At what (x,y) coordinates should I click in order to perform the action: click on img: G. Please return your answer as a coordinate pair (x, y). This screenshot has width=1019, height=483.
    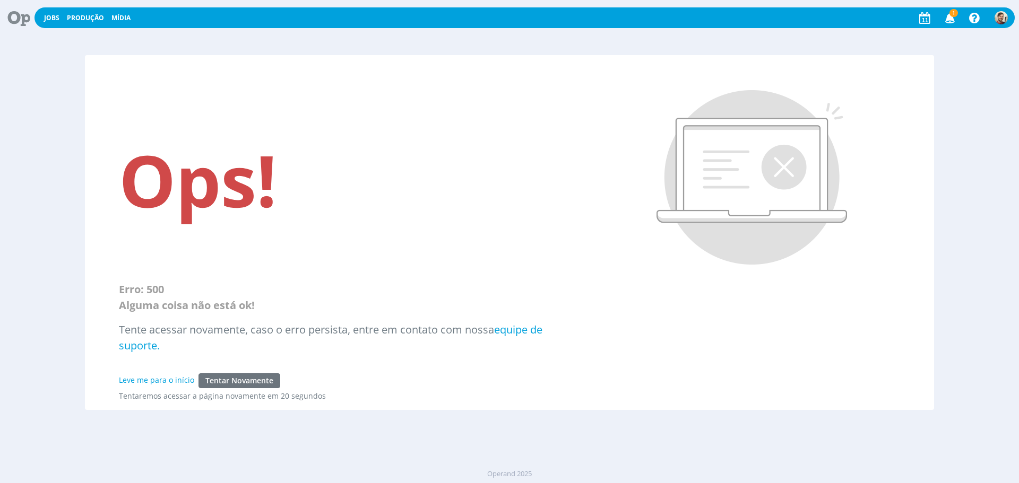
    Looking at the image, I should click on (1001, 18).